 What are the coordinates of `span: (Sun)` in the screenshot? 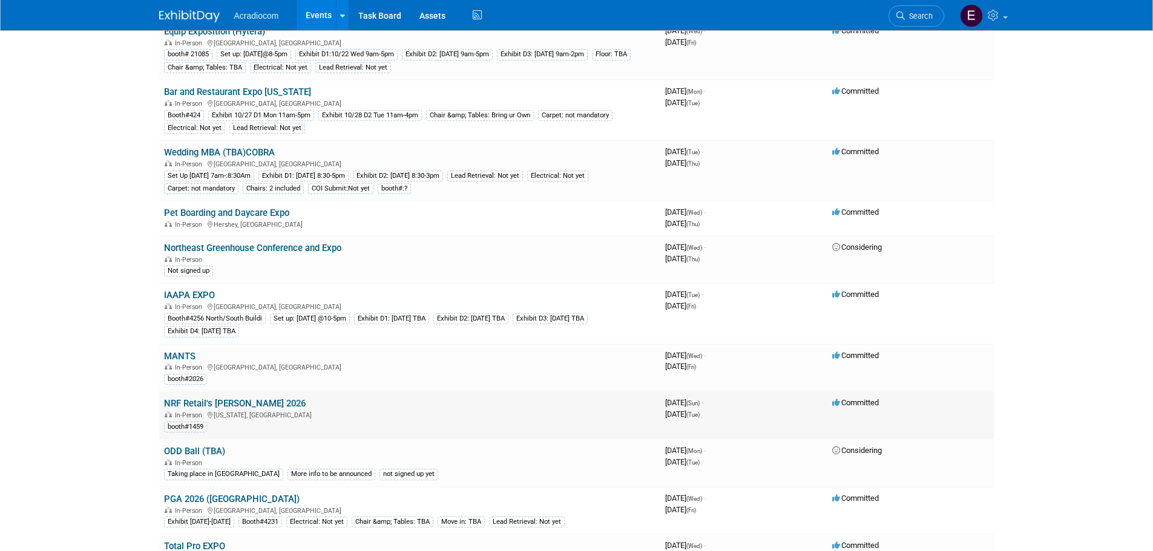 It's located at (693, 403).